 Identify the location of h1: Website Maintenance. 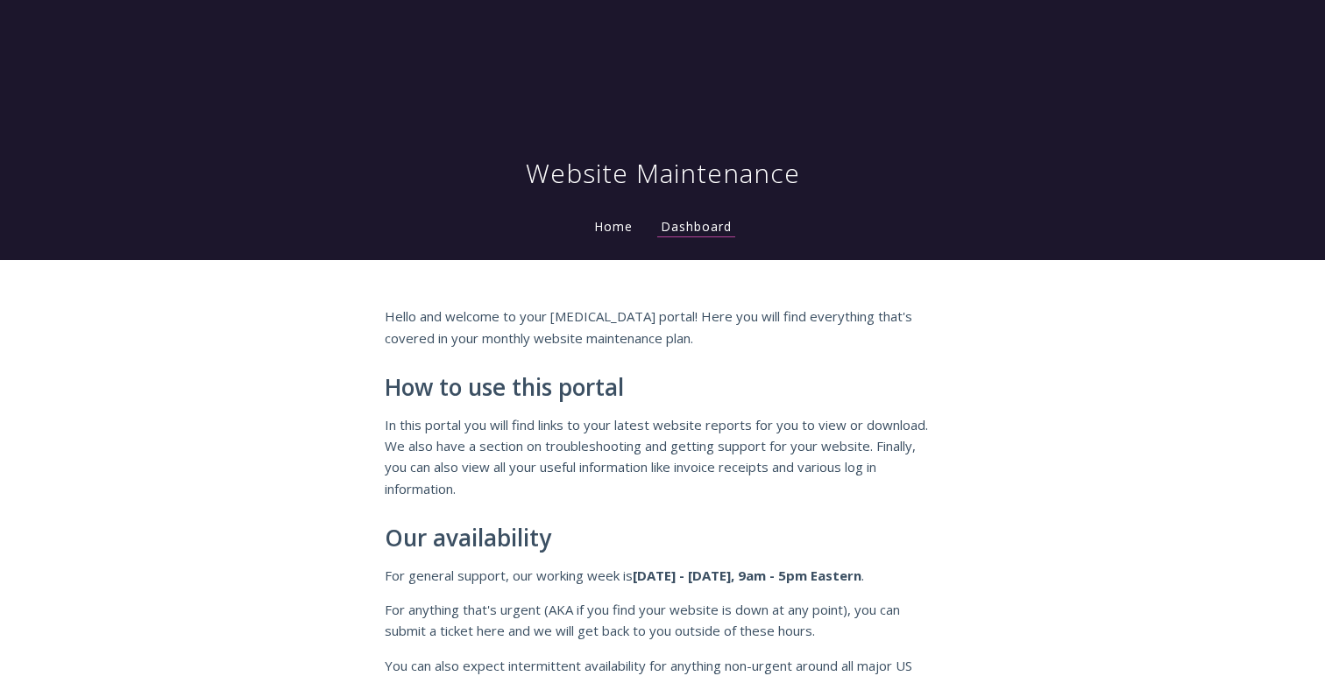
(662, 173).